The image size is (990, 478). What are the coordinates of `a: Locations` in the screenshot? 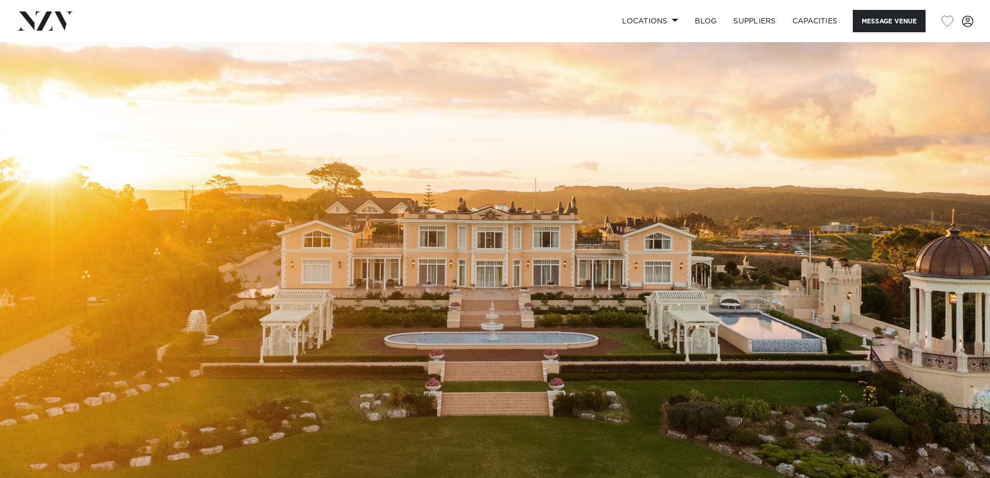 It's located at (650, 21).